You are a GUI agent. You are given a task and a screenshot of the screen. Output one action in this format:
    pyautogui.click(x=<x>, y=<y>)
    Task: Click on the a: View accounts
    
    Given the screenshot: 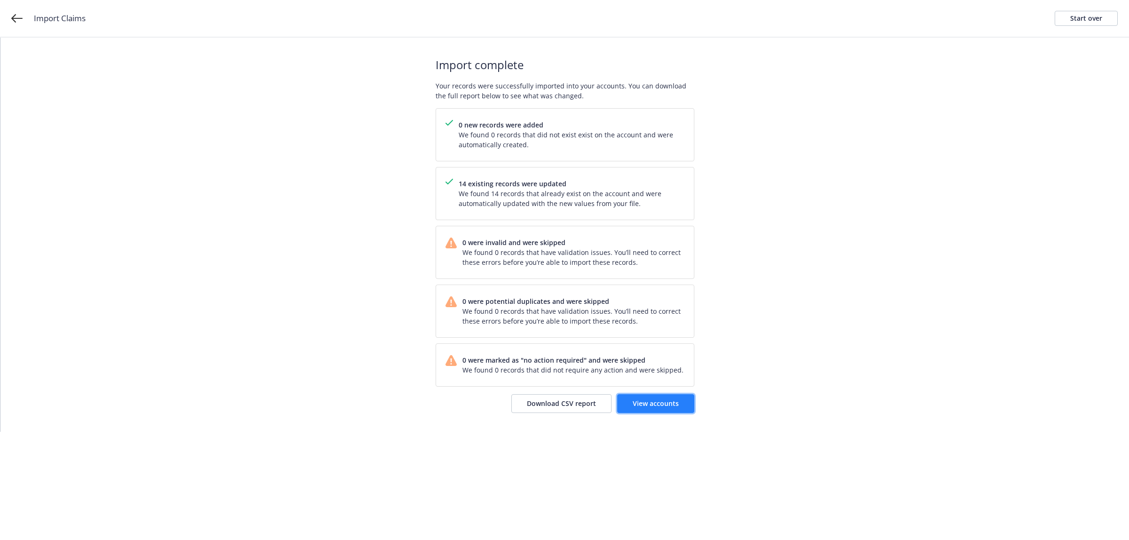 What is the action you would take?
    pyautogui.click(x=656, y=404)
    